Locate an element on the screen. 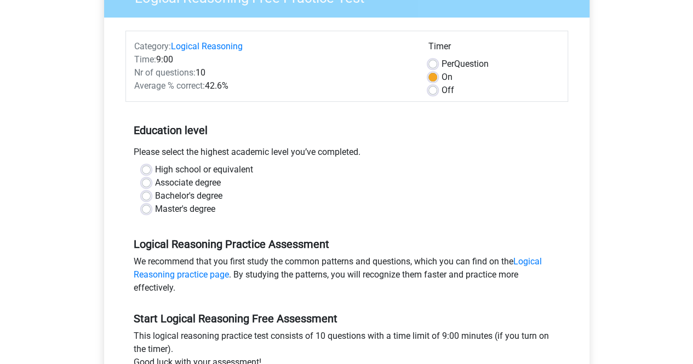 The image size is (693, 364). label: Bachelor's degree is located at coordinates (188, 196).